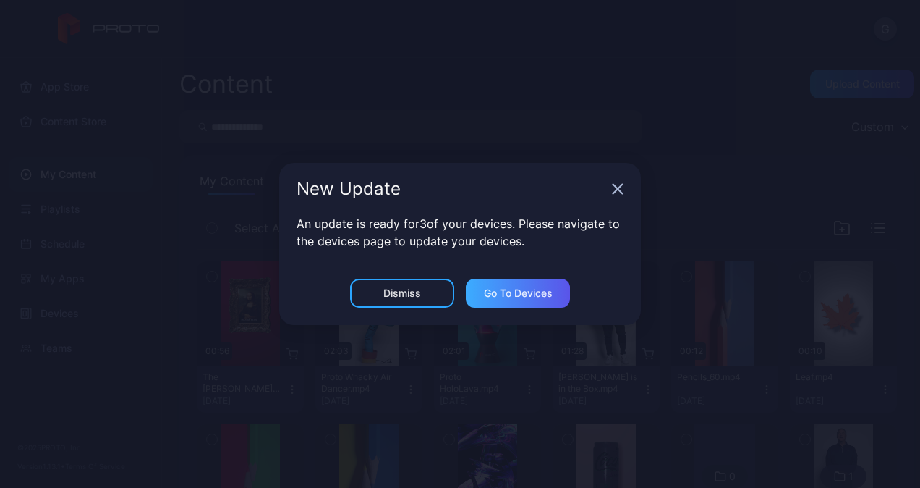  What do you see at coordinates (451, 189) in the screenshot?
I see `div: New Update` at bounding box center [451, 189].